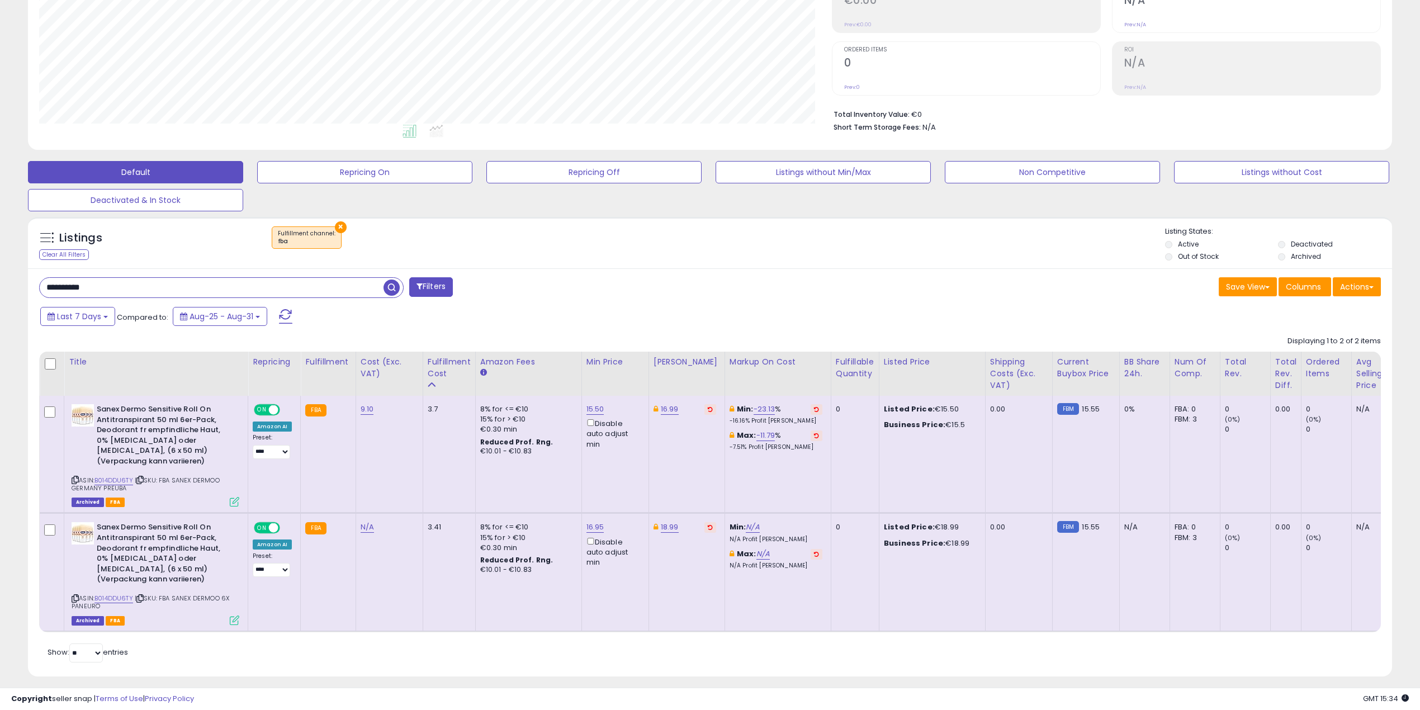 The width and height of the screenshot is (1420, 710). I want to click on b: Short Term Storage Fees:, so click(877, 127).